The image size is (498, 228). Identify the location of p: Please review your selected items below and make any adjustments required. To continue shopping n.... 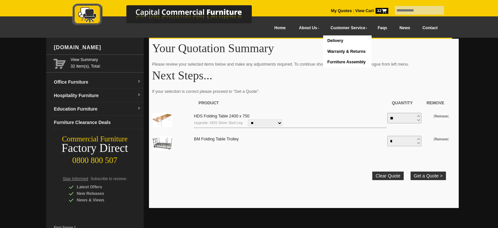
(304, 64).